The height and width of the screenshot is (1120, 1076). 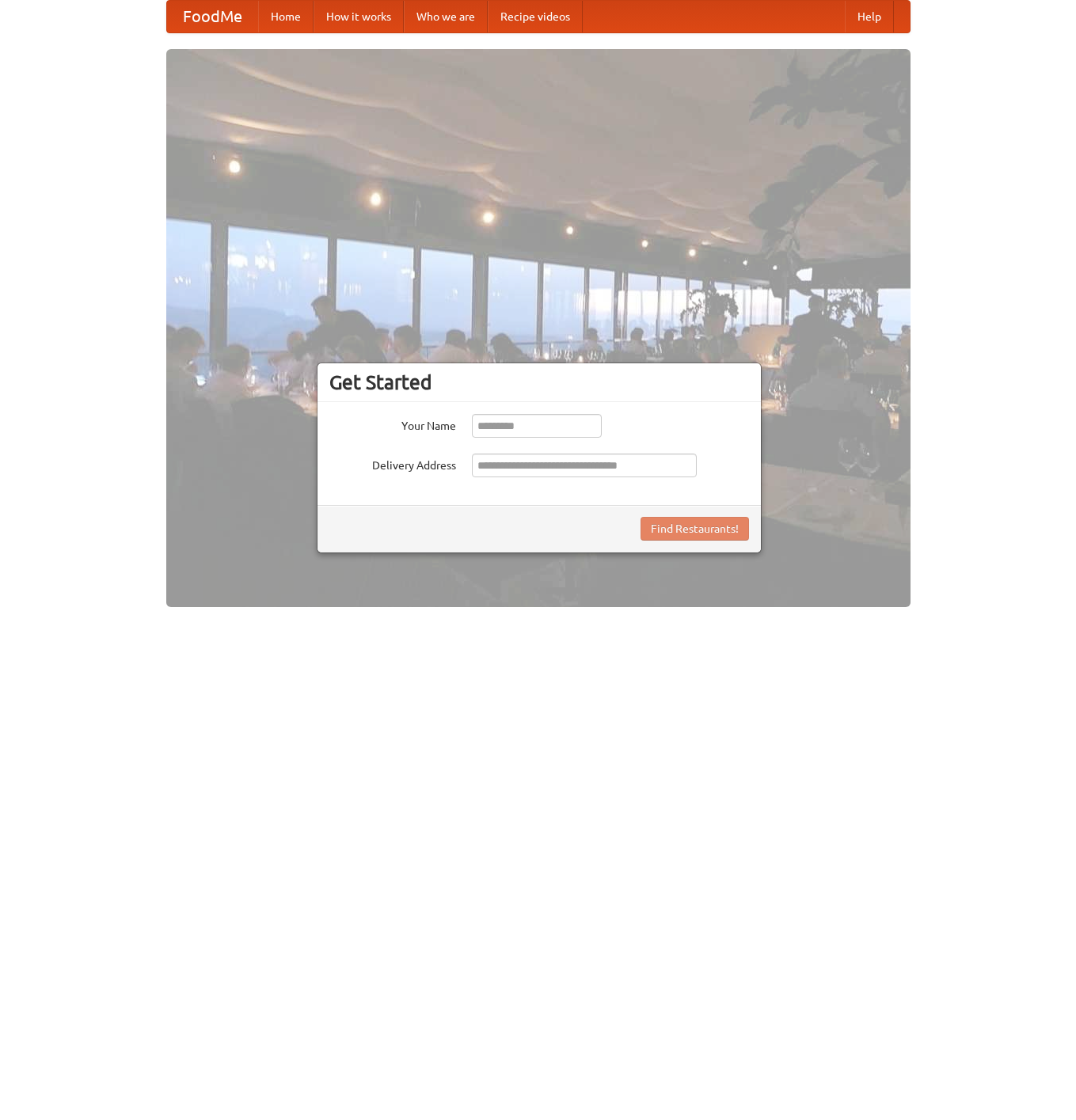 I want to click on label: Delivery Address, so click(x=392, y=463).